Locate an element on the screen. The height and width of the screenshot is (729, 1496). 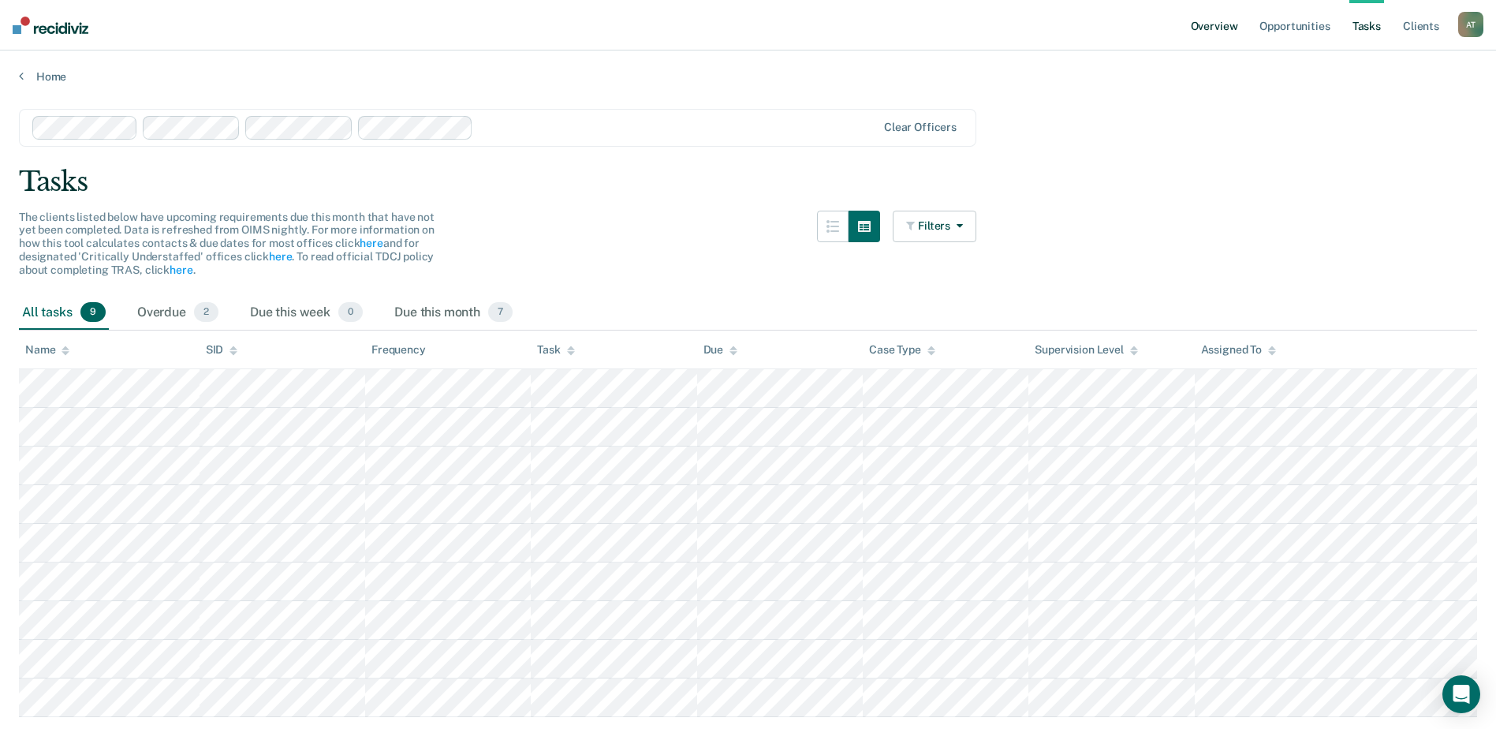
div: All tasks9 is located at coordinates (64, 313).